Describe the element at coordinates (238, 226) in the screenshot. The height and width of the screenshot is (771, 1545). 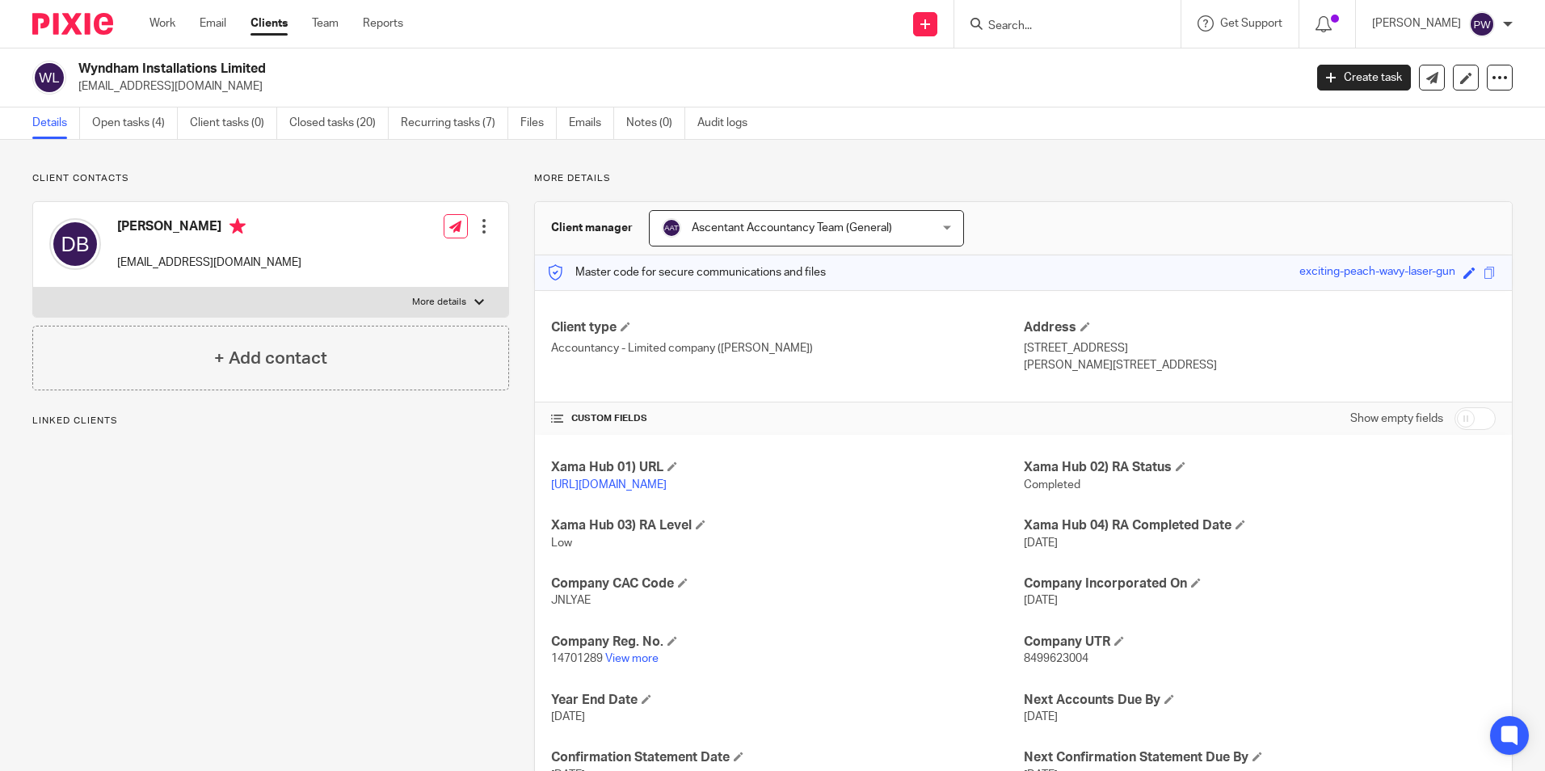
I see `i: Primary` at that location.